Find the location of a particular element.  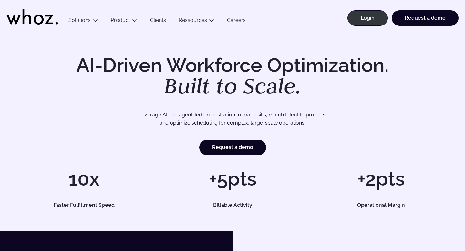

button: Product is located at coordinates (124, 21).